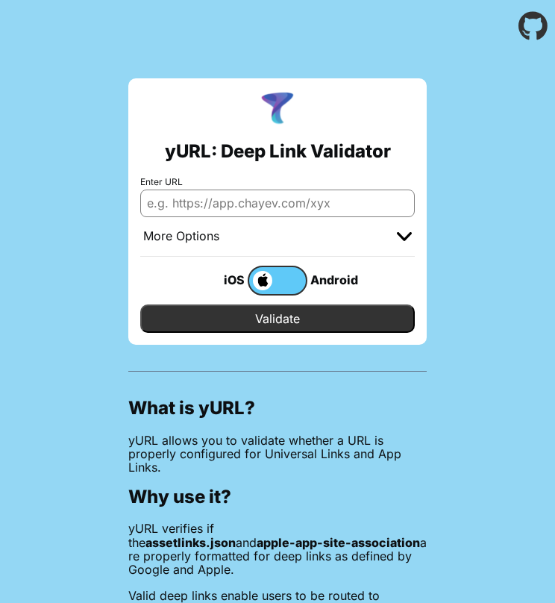 The width and height of the screenshot is (555, 603). Describe the element at coordinates (181, 236) in the screenshot. I see `div: More Options` at that location.